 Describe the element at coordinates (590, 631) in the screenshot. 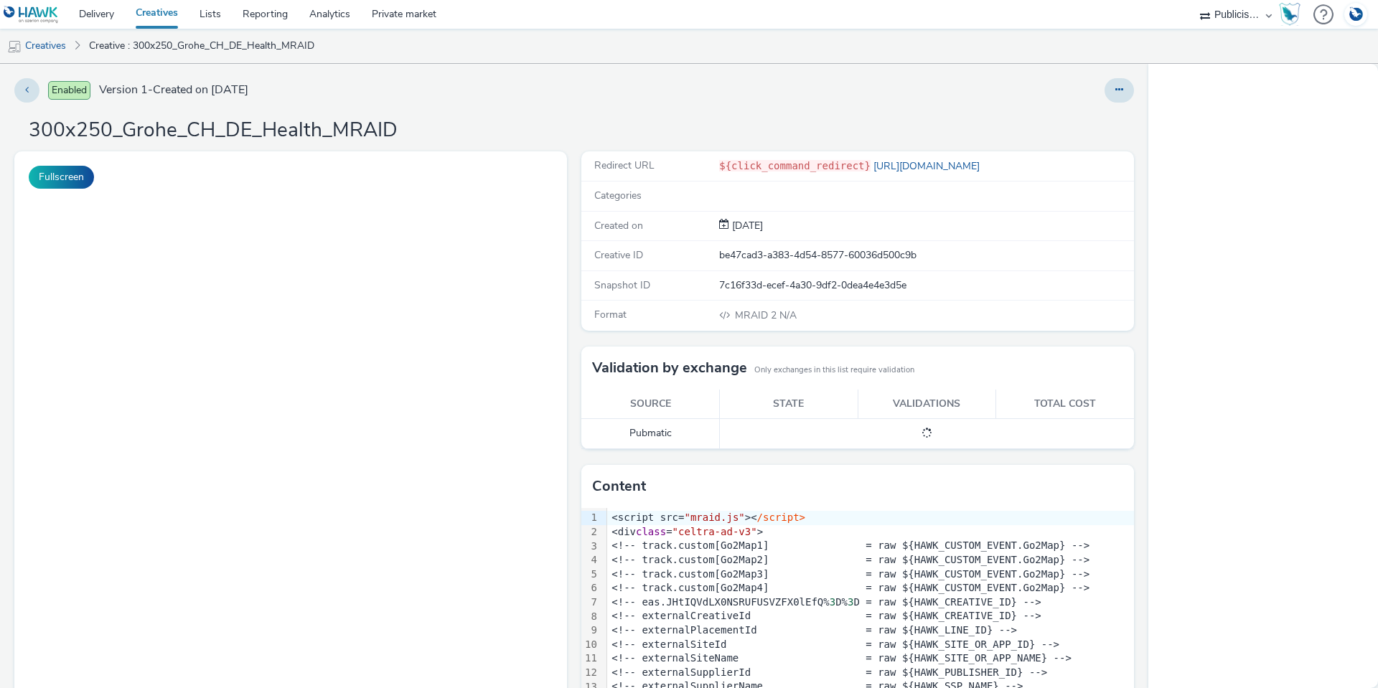

I see `div: 9` at that location.